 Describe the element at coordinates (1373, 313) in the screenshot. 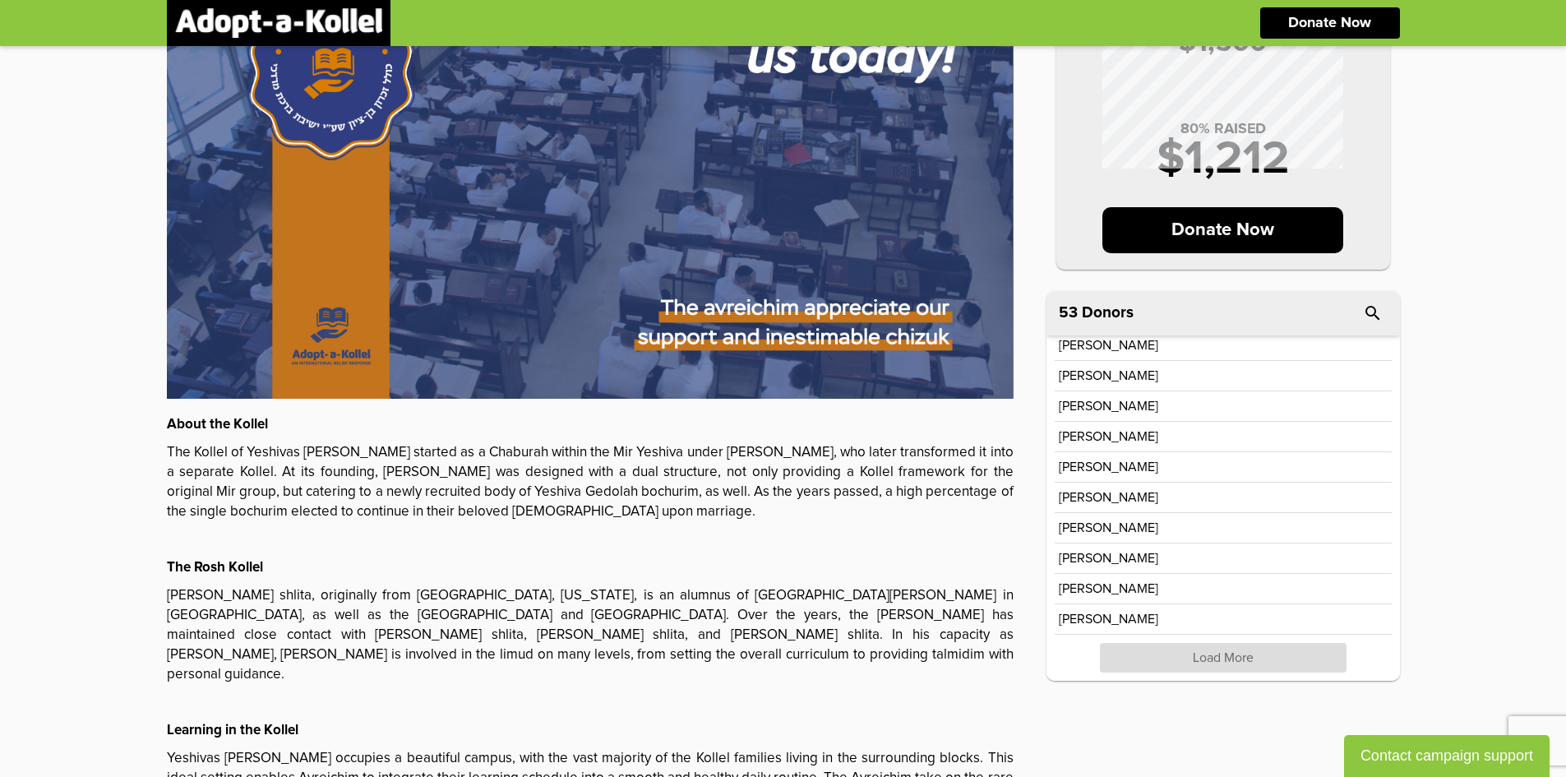

I see `i: search` at that location.